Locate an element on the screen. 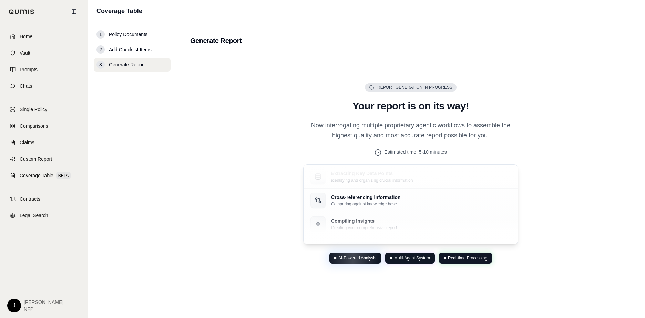  button: Collapse sidebar is located at coordinates (74, 12).